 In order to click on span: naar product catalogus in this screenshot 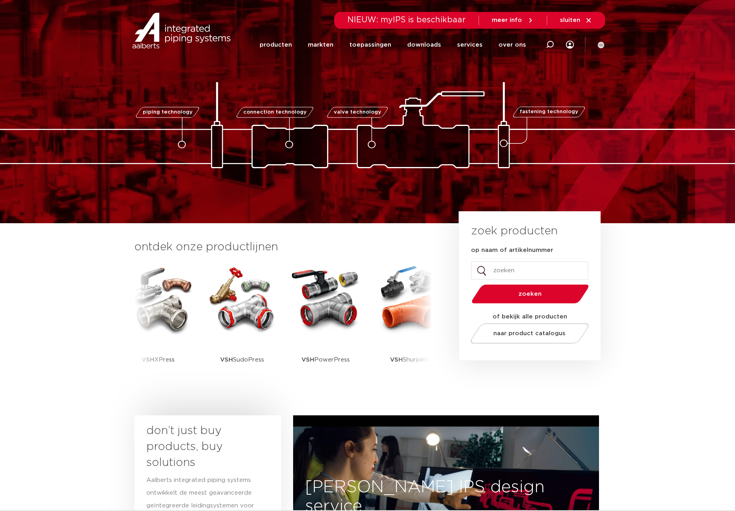, I will do `click(529, 334)`.